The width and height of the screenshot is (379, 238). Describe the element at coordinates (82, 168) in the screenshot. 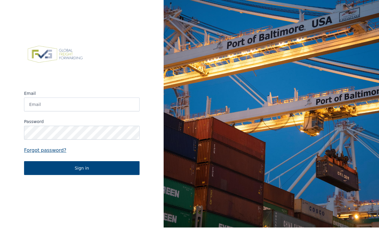

I see `button: Sign in` at that location.